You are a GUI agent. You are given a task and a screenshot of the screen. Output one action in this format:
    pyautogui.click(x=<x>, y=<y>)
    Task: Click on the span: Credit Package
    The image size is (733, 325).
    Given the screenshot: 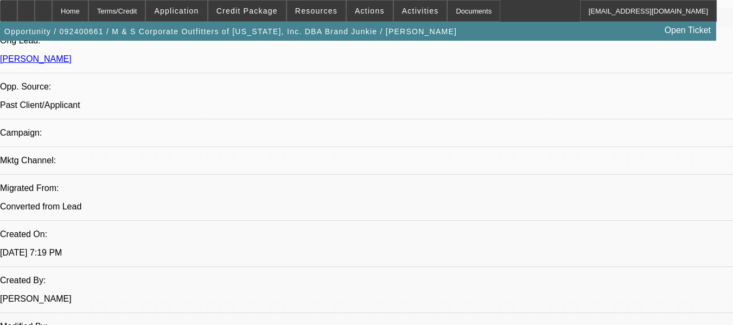 What is the action you would take?
    pyautogui.click(x=247, y=11)
    